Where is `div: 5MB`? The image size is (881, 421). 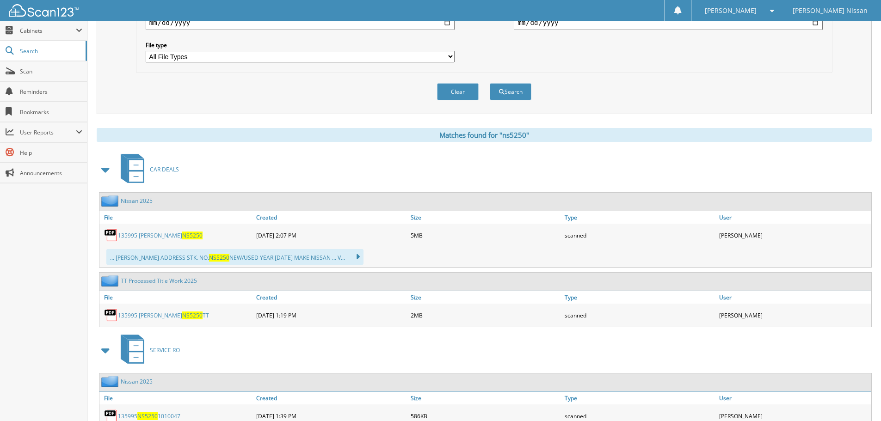 div: 5MB is located at coordinates (486, 235).